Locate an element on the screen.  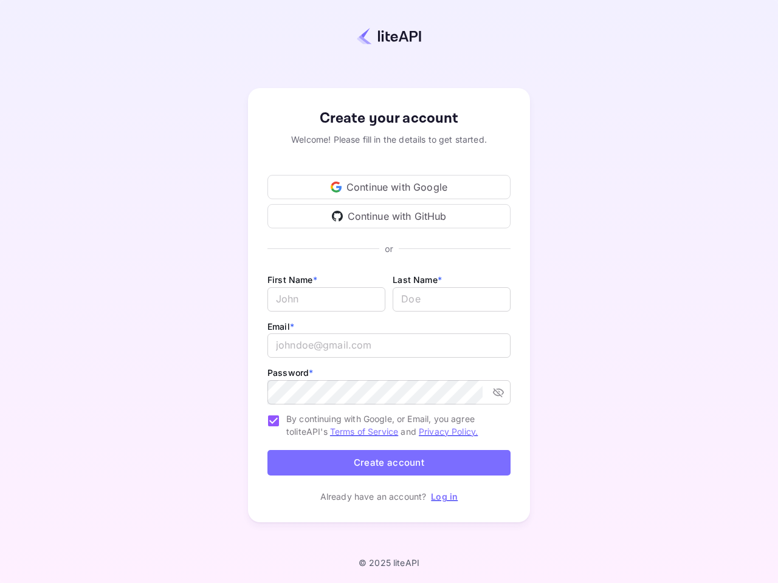
label: Password is located at coordinates (290, 372).